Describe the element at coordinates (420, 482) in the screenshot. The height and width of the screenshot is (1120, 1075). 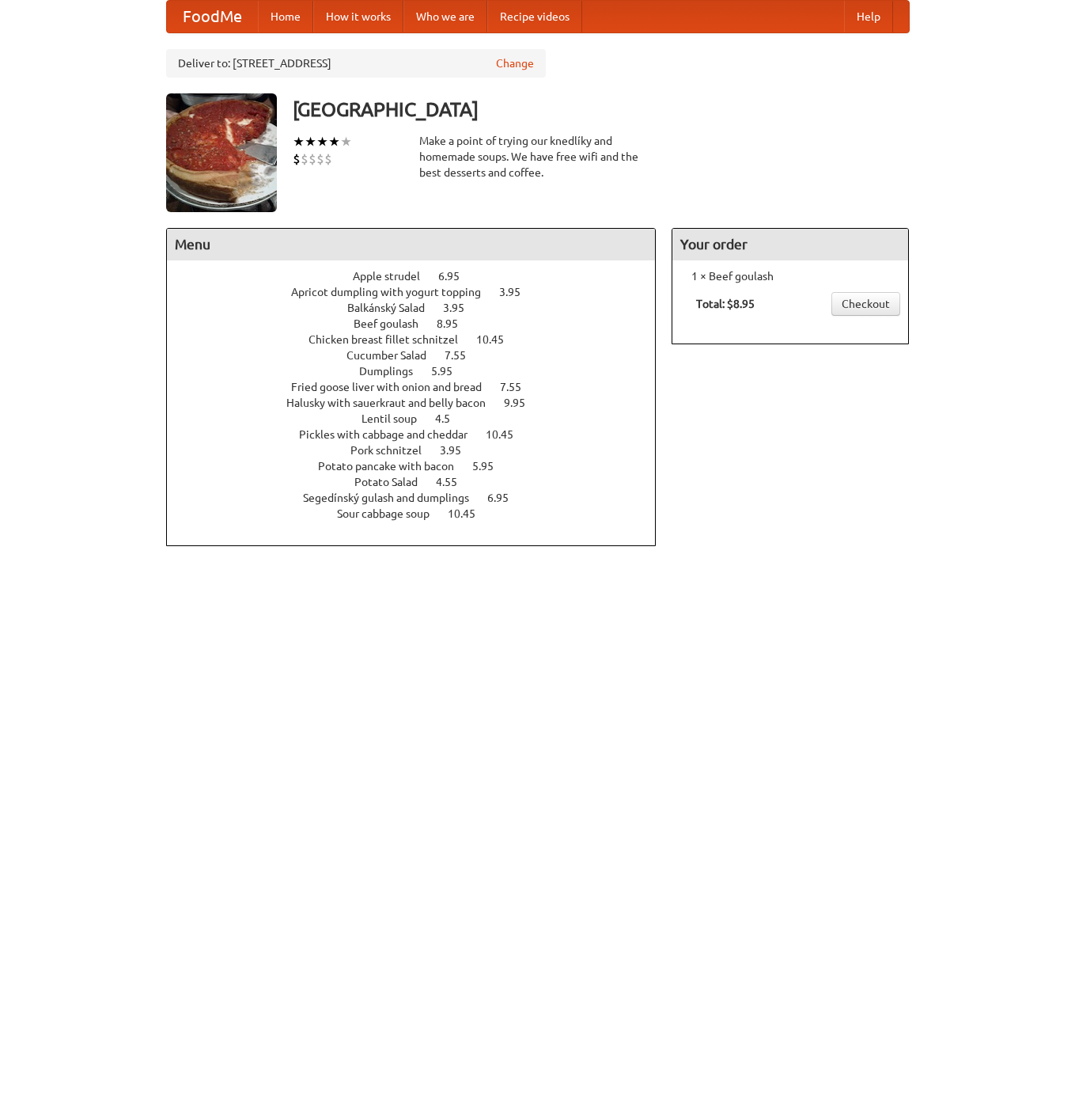
I see `a: Potato Salad 4.55` at that location.